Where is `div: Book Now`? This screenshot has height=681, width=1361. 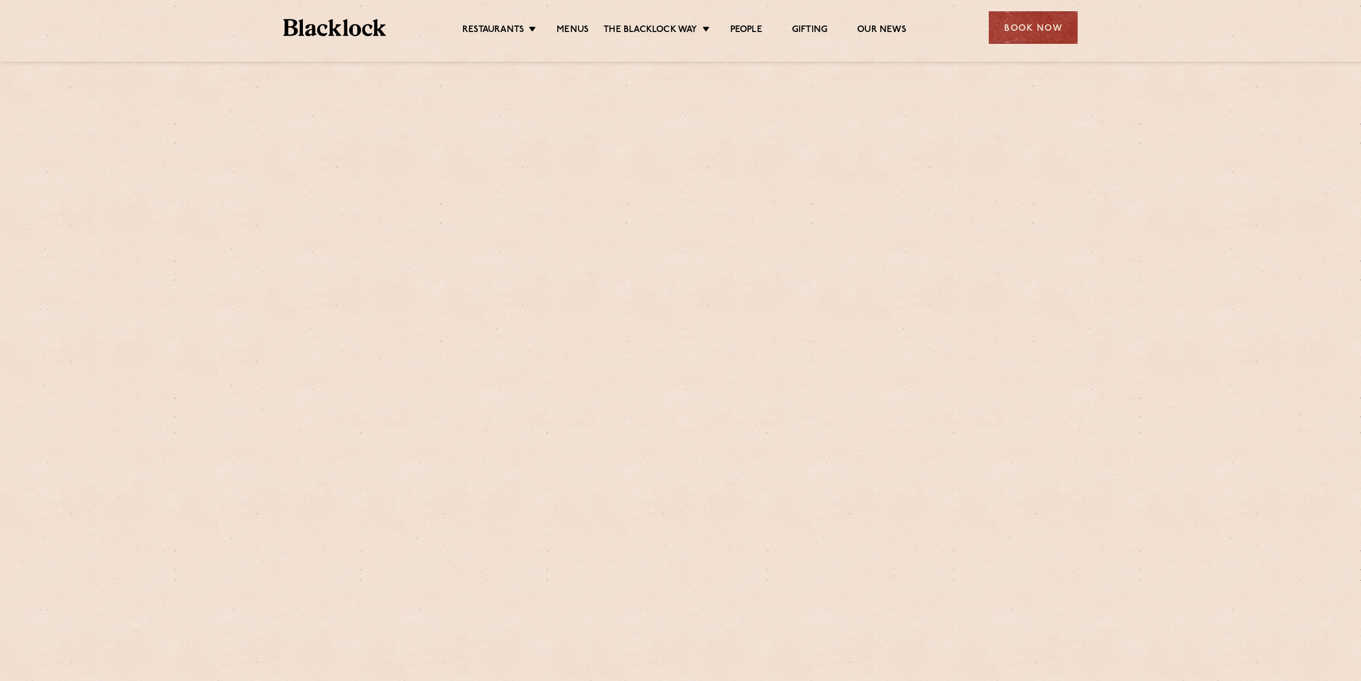 div: Book Now is located at coordinates (1033, 27).